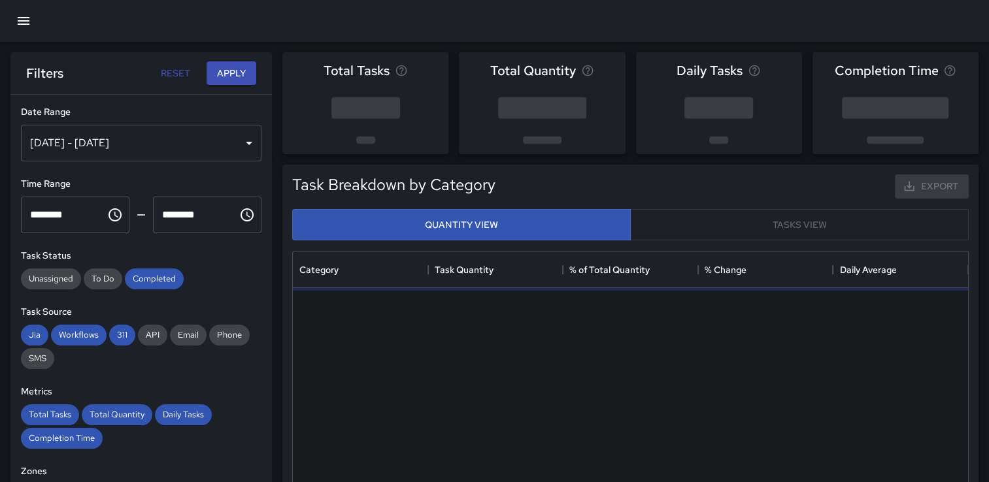  Describe the element at coordinates (587, 71) in the screenshot. I see `svg: Total task quantity in the selected period, compared to the previous period.` at that location.